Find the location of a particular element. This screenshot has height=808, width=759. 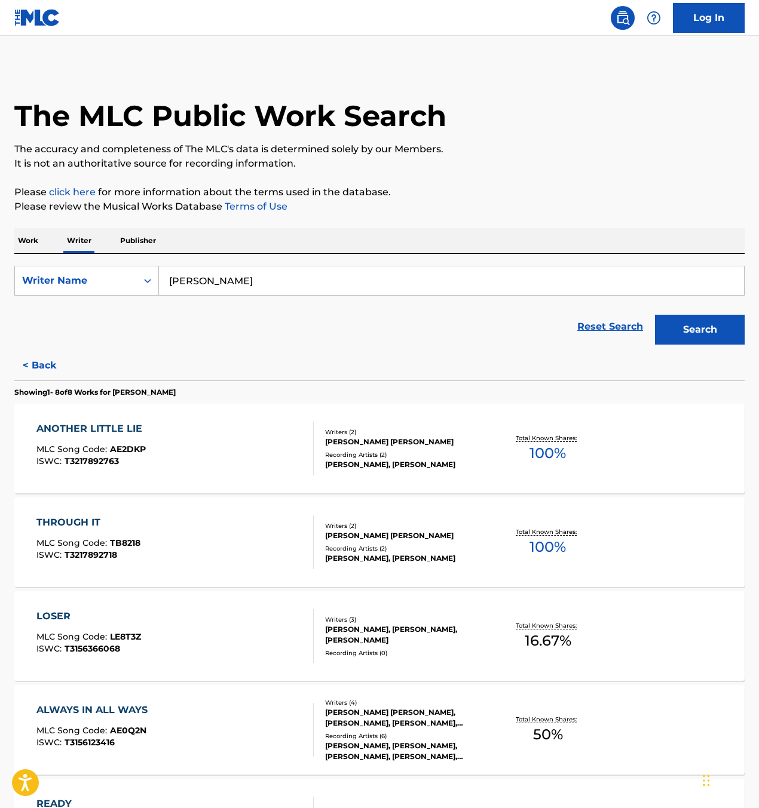

form: Search Form is located at coordinates (379, 308).